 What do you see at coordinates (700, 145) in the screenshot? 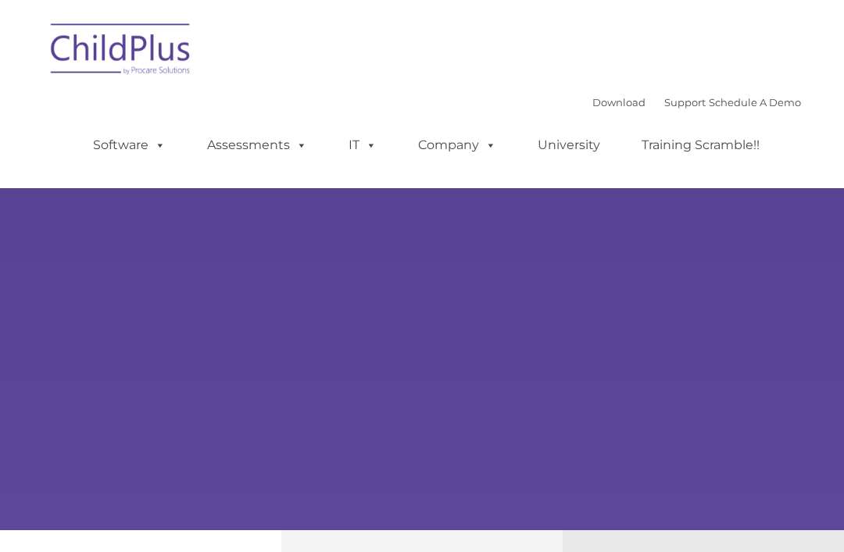
I see `a: Training Scramble!!` at bounding box center [700, 145].